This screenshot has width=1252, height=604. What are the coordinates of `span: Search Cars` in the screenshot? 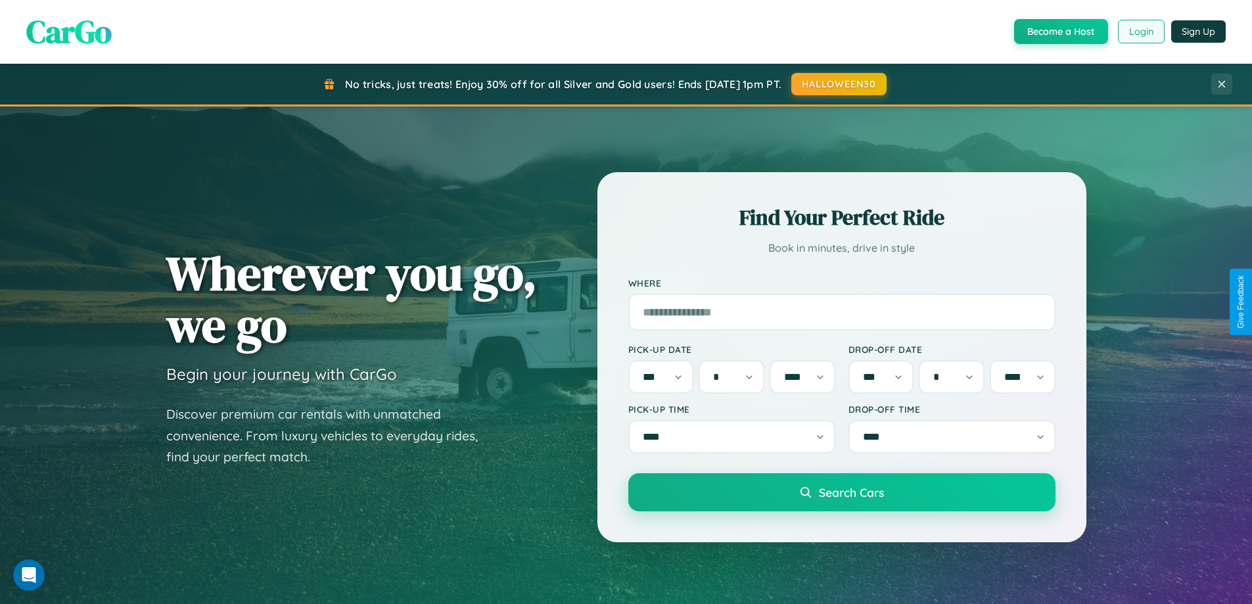 It's located at (851, 492).